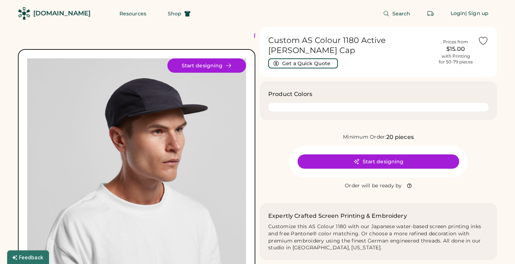 The width and height of the screenshot is (515, 264). Describe the element at coordinates (365, 137) in the screenshot. I see `div: Minimum Order:` at that location.